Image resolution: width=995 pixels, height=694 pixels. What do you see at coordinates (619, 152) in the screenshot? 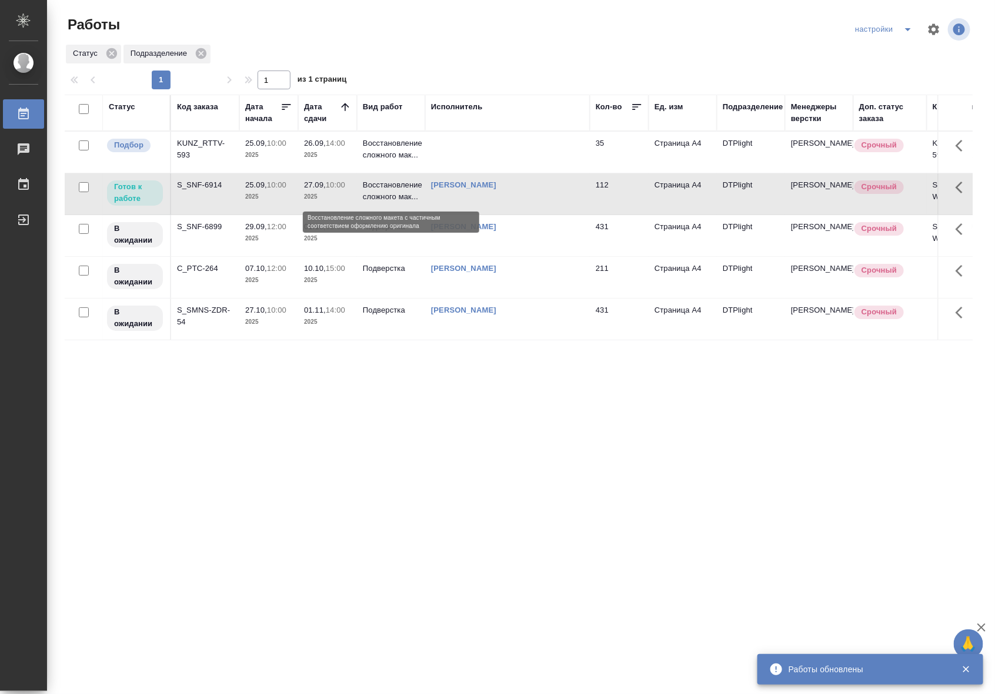
I see `td: 35` at bounding box center [619, 152].